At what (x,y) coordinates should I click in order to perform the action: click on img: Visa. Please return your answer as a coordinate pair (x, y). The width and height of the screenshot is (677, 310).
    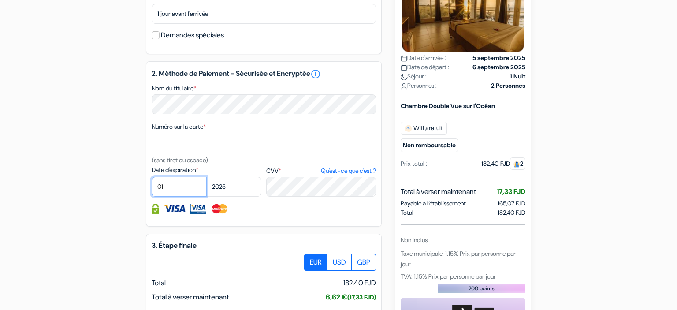
    Looking at the image, I should click on (175, 209).